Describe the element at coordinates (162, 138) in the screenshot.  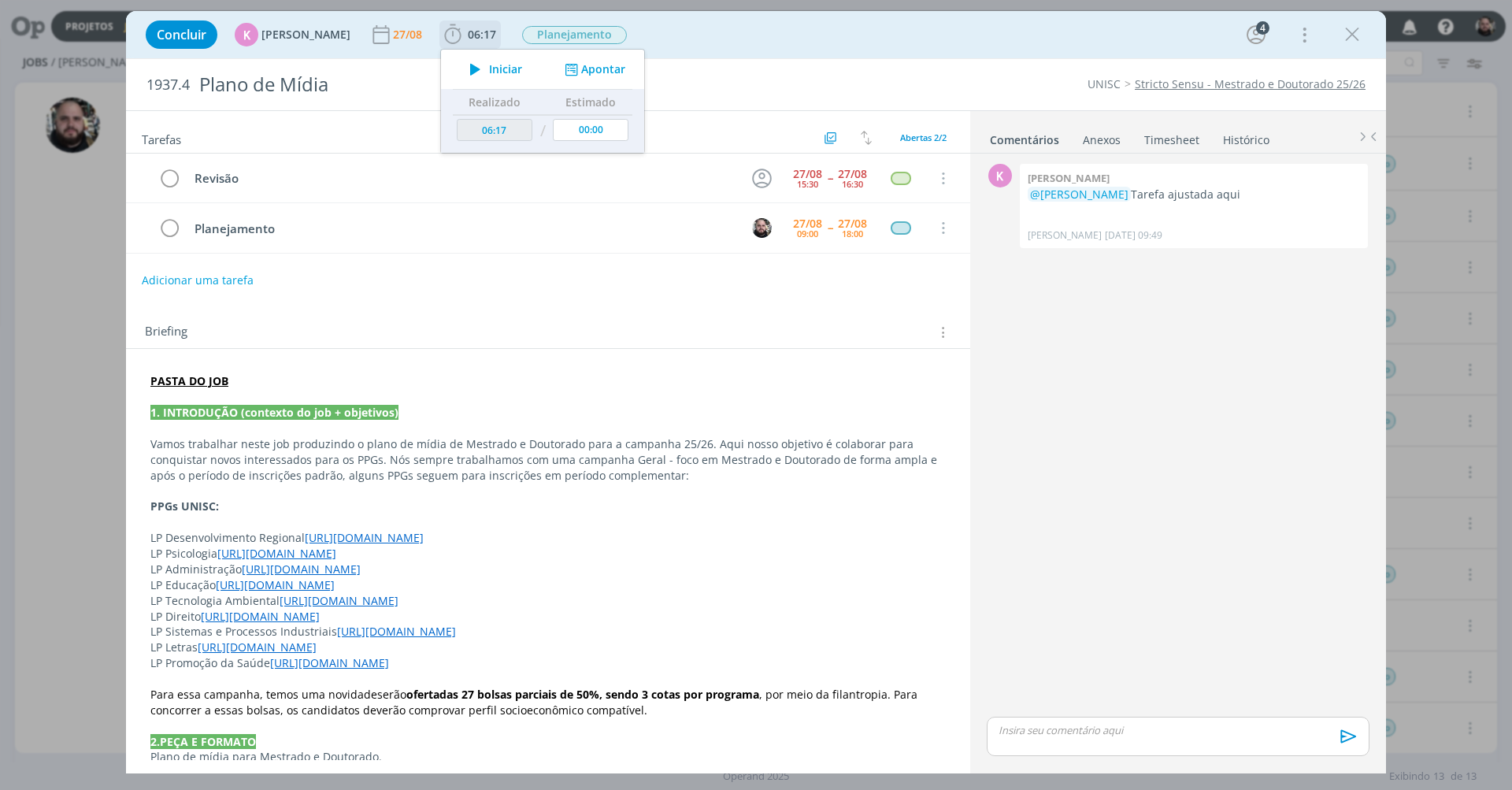
I see `span: Tarefas` at that location.